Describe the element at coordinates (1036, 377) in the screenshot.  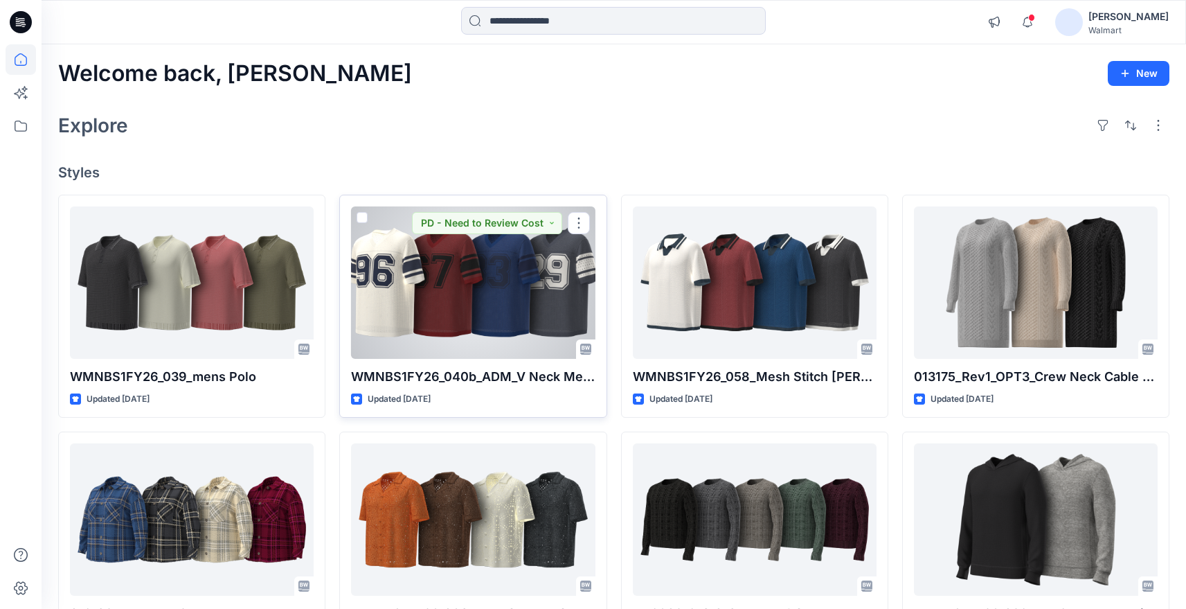
I see `p: 013175_Rev1_OPT3_Crew Neck Cable Dress` at that location.